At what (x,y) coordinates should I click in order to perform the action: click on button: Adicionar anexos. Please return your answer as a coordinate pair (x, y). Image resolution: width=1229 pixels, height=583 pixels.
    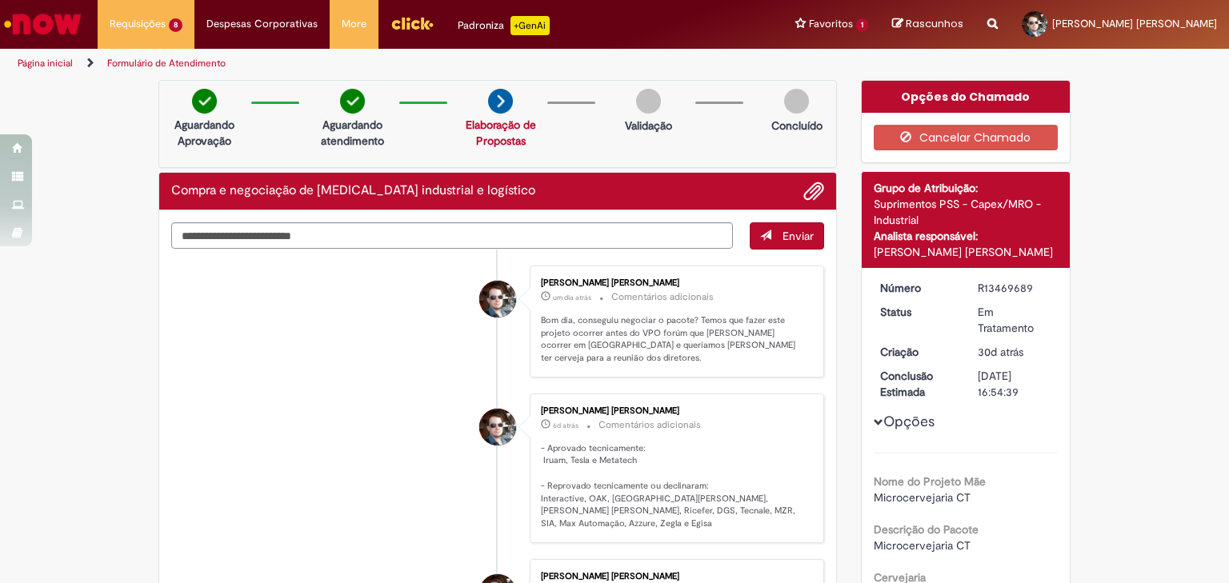
    Looking at the image, I should click on (814, 191).